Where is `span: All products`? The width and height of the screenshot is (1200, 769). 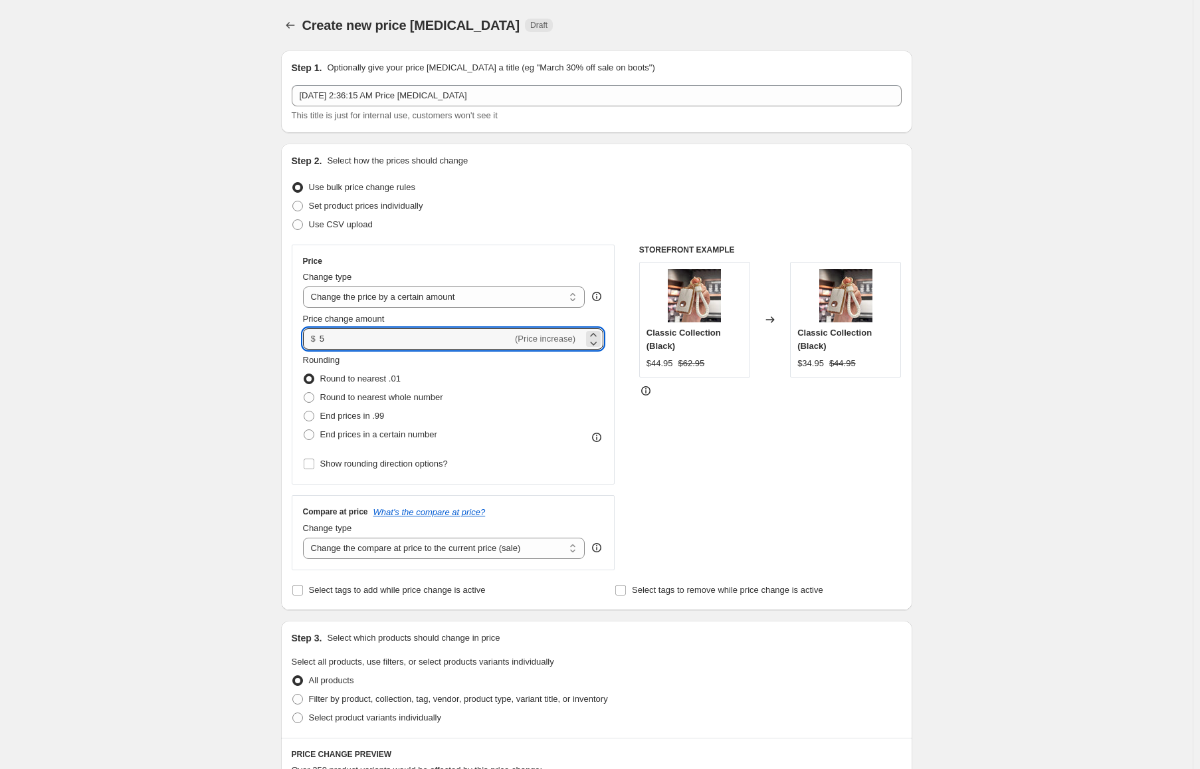
span: All products is located at coordinates (331, 680).